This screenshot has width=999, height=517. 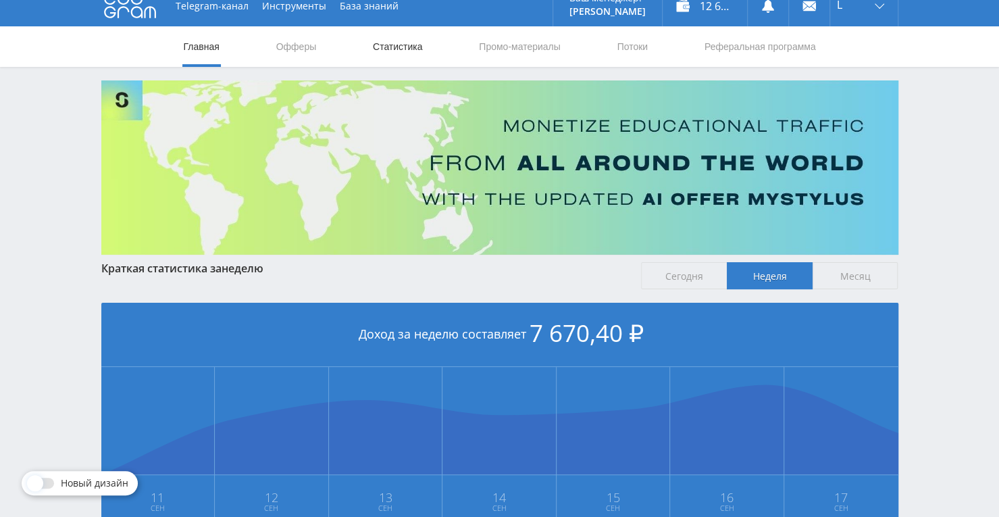 What do you see at coordinates (158, 497) in the screenshot?
I see `span: 11` at bounding box center [158, 497].